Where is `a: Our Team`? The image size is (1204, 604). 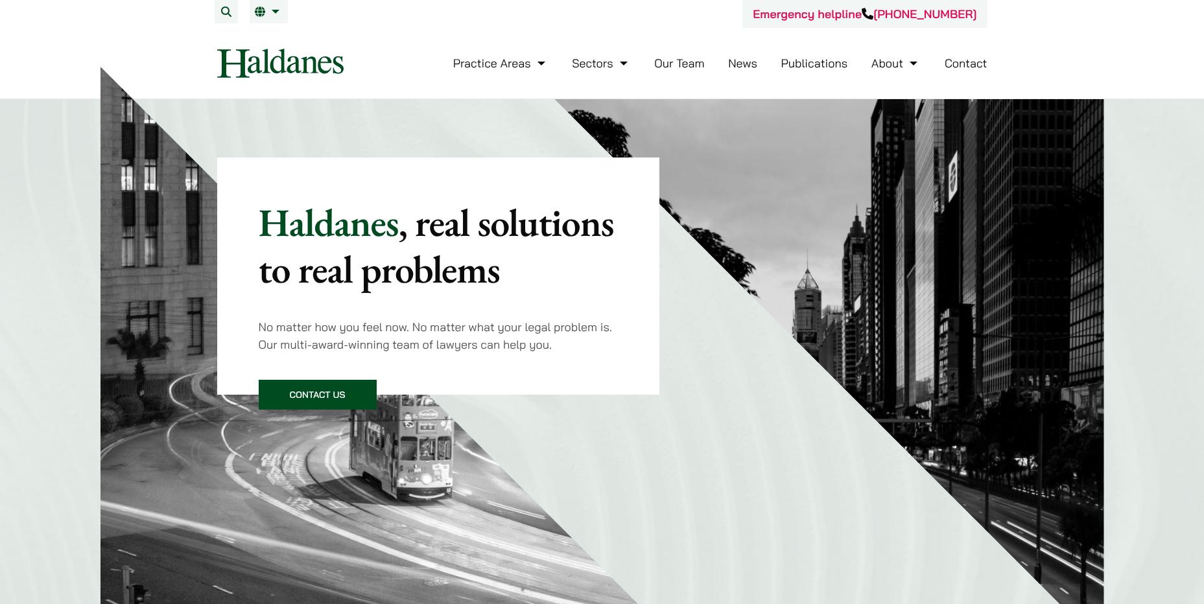
a: Our Team is located at coordinates (679, 63).